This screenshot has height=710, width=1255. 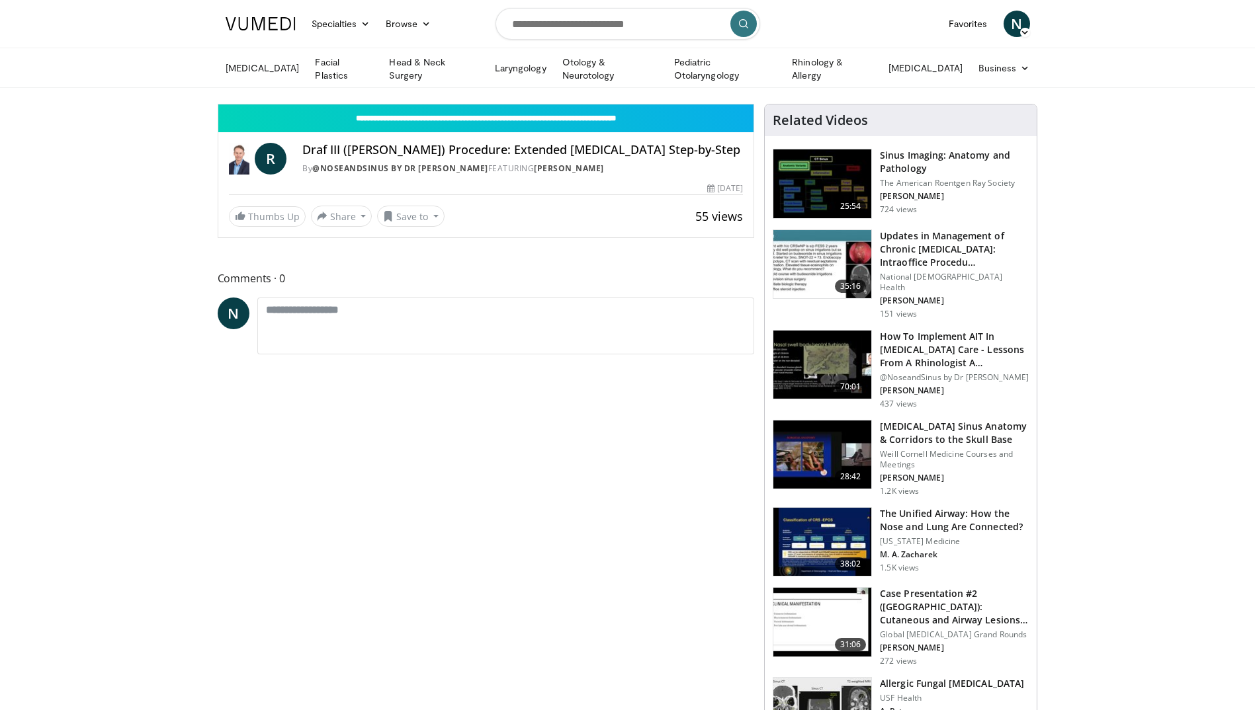 I want to click on a: R, so click(x=270, y=159).